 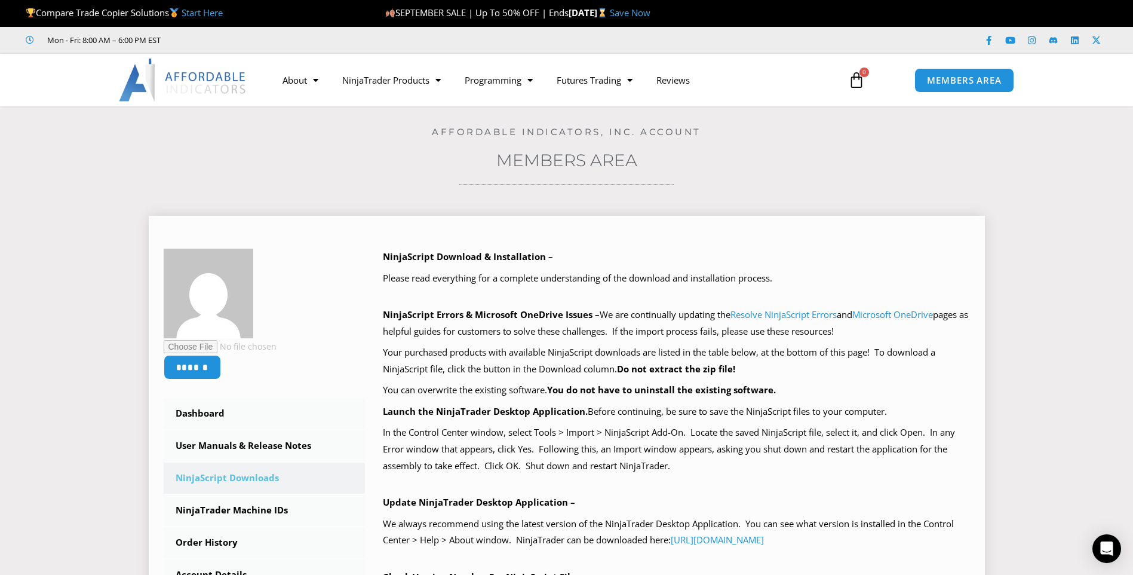 I want to click on p: We always recommend using the latest version of the NinjaTrader Desktop Application. You can see ..., so click(x=676, y=532).